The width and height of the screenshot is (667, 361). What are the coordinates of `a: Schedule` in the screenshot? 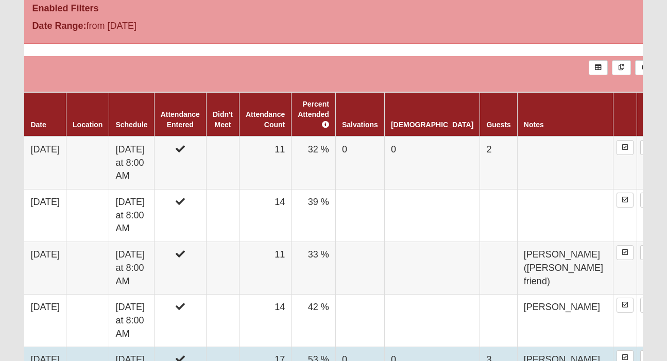 It's located at (131, 125).